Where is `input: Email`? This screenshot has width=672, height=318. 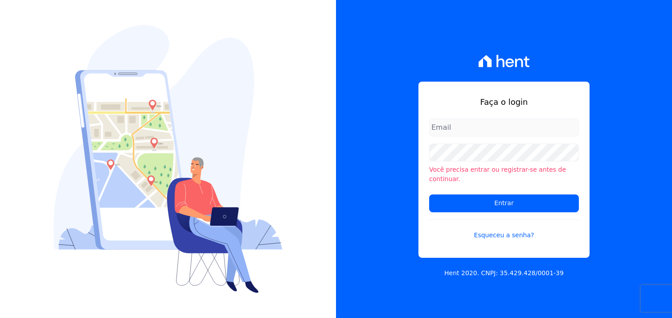 input: Email is located at coordinates (504, 127).